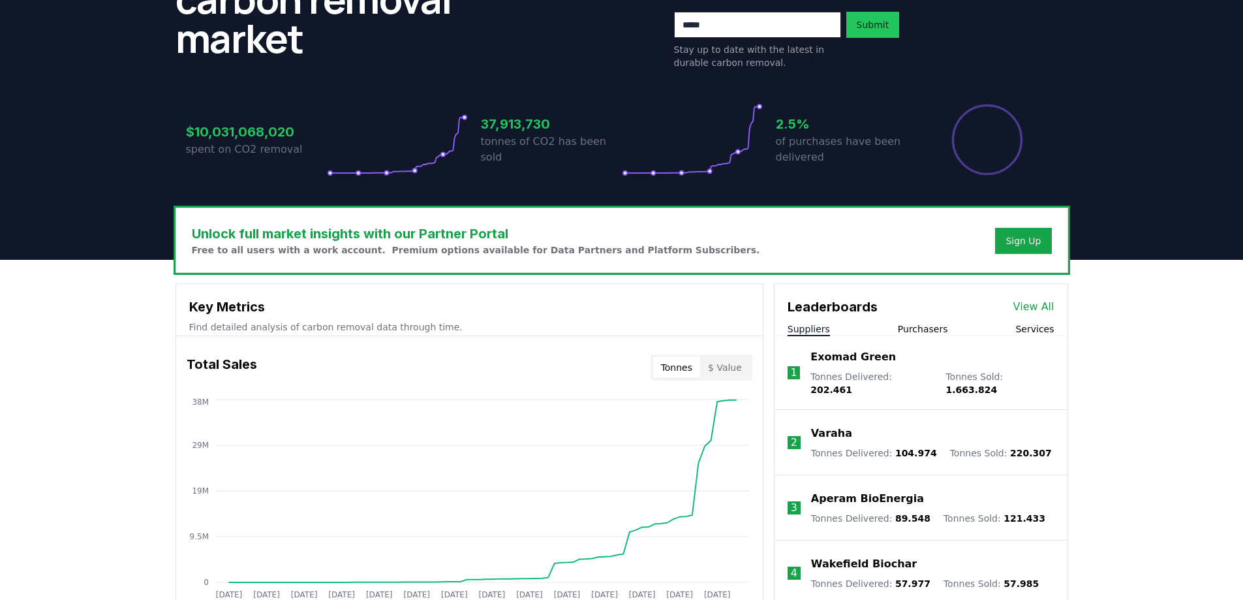  Describe the element at coordinates (831, 433) in the screenshot. I see `a: Varaha` at that location.